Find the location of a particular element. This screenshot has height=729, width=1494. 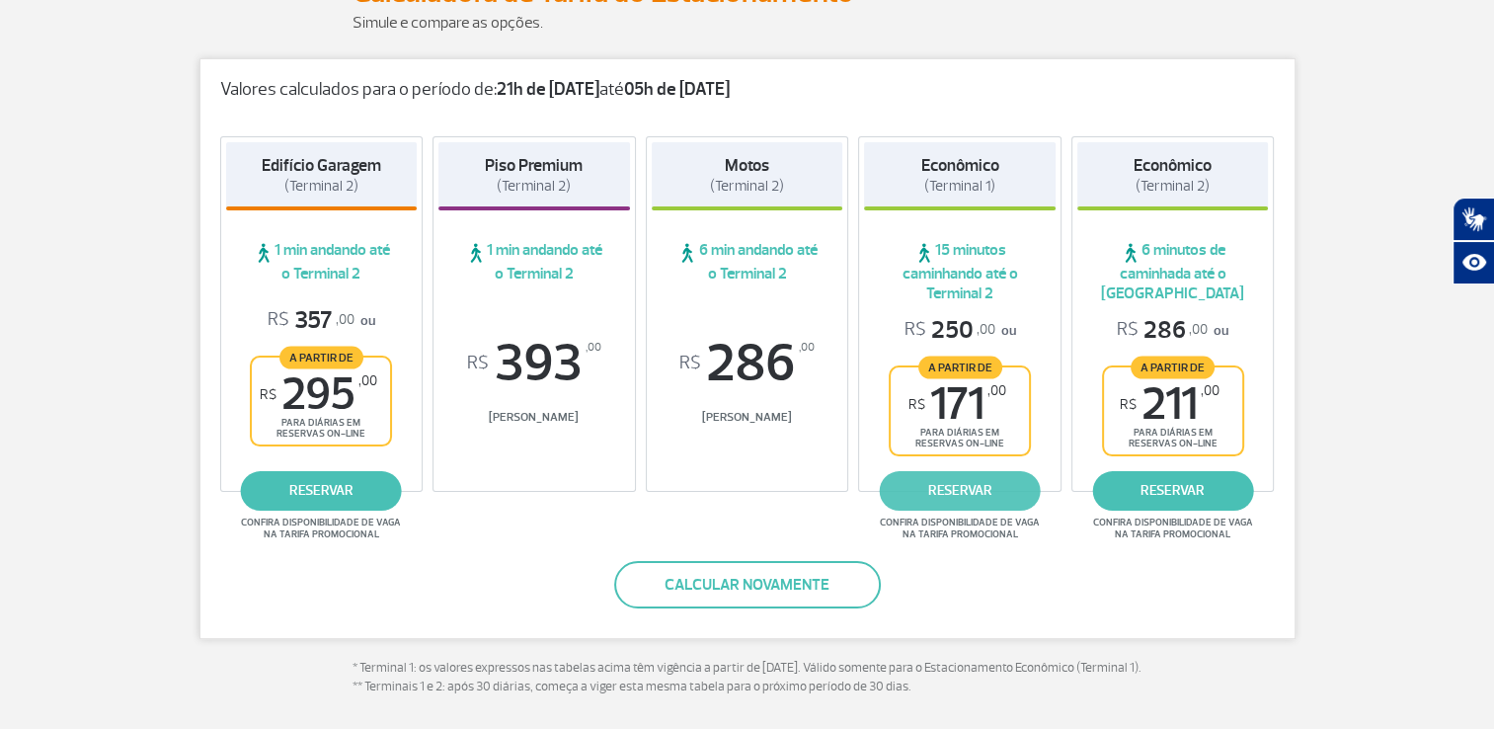

div: Plugin de acessibilidade da Hand Talk. is located at coordinates (1473, 241).